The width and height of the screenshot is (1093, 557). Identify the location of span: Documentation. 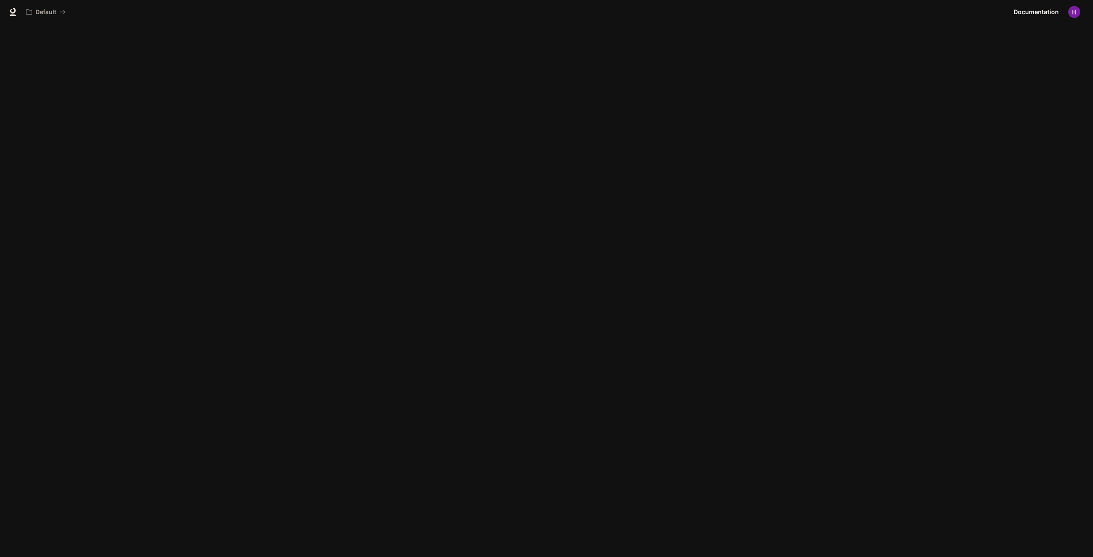
(1037, 12).